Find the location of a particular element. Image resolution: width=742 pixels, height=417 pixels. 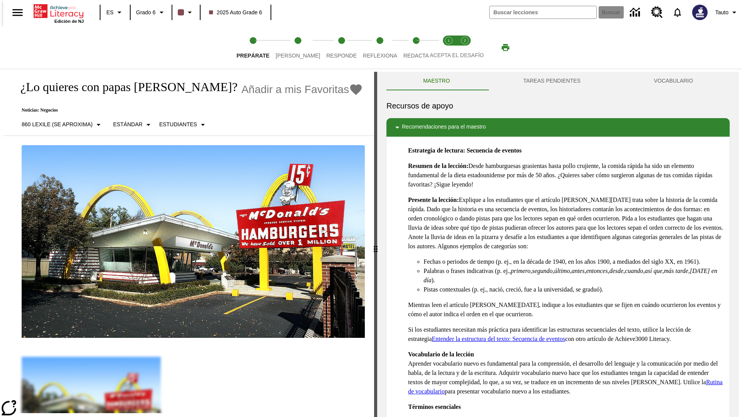

p: Si los estudiantes necesitan más práctica para identificar las estructuras secuenciales del texto... is located at coordinates (566, 335).